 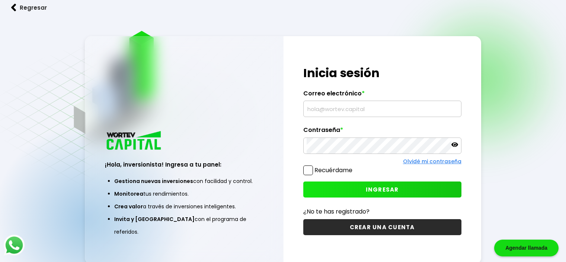 I want to click on img: logos_whatsapp-icon.242b2217.svg, so click(x=14, y=245).